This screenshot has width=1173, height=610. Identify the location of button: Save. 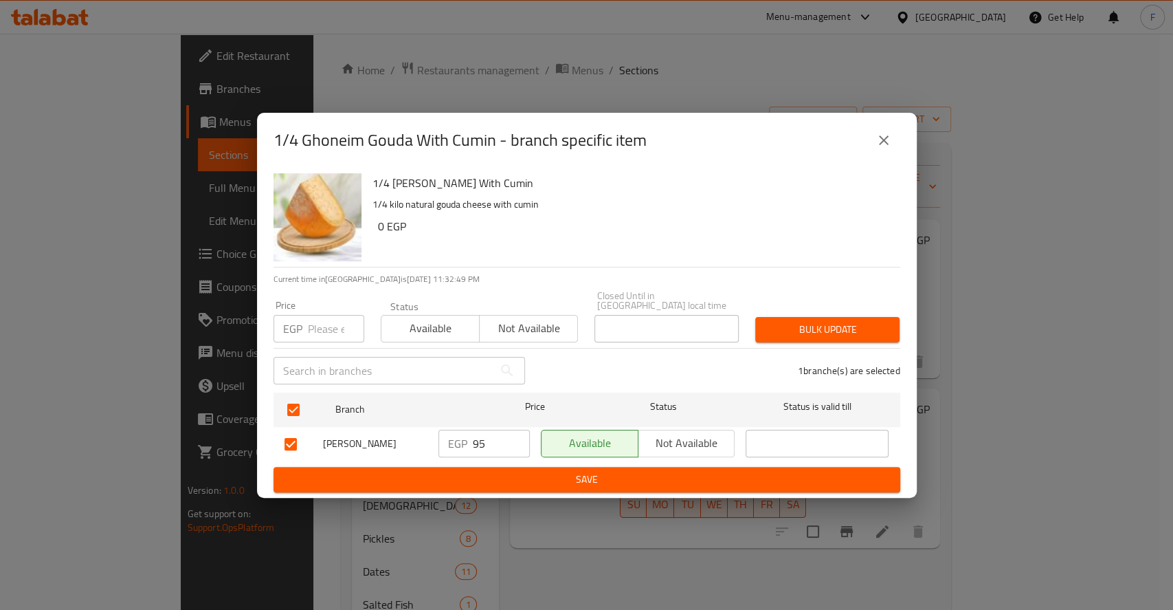
(587, 479).